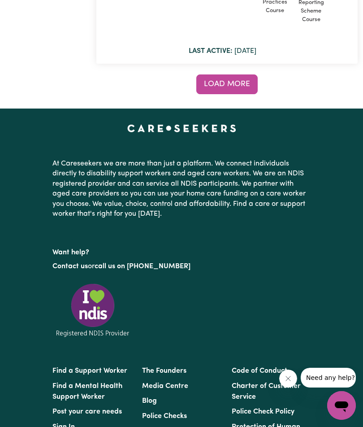  Describe the element at coordinates (30, 10) in the screenshot. I see `span: Need any help?` at that location.